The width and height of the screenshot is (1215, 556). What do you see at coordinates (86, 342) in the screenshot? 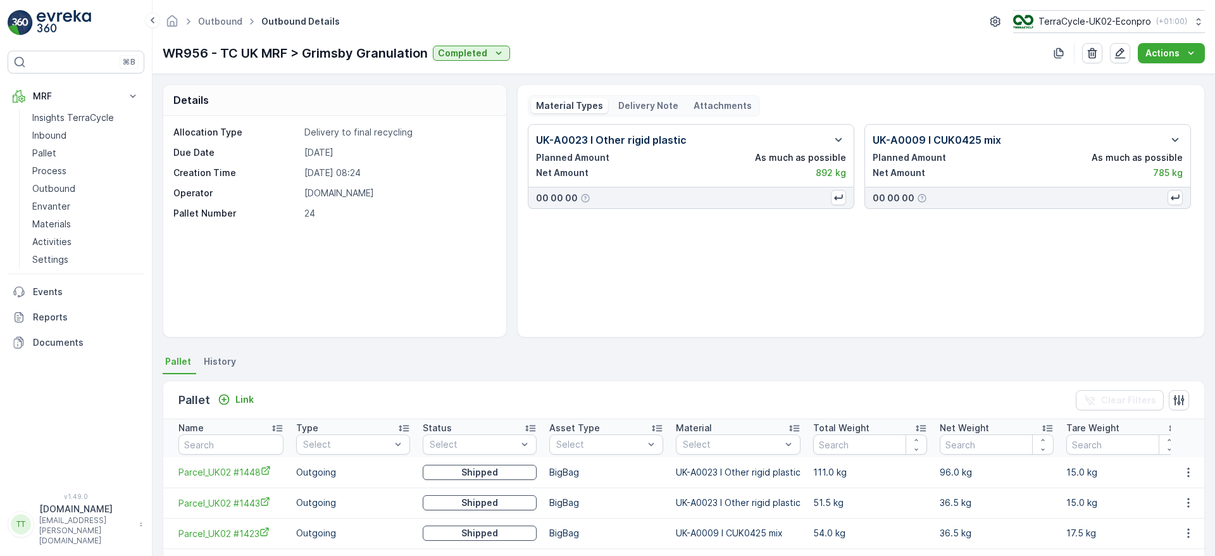
I see `p: Documents` at bounding box center [86, 342].